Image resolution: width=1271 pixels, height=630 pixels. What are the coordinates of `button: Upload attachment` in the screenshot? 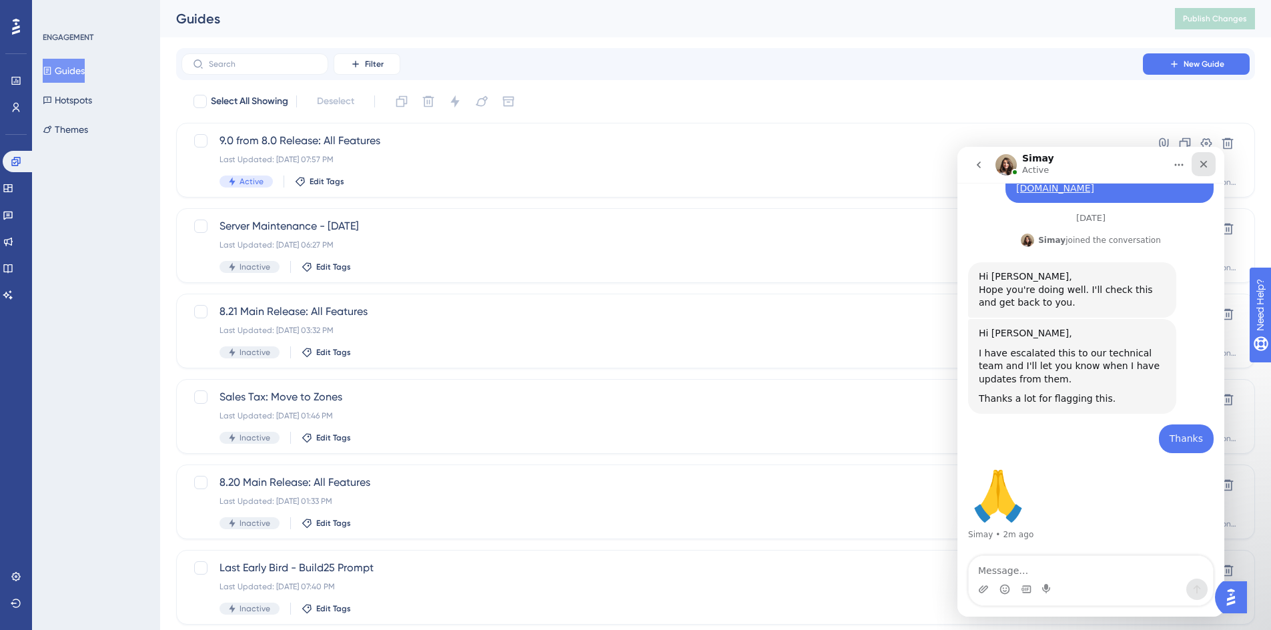 It's located at (26, 442).